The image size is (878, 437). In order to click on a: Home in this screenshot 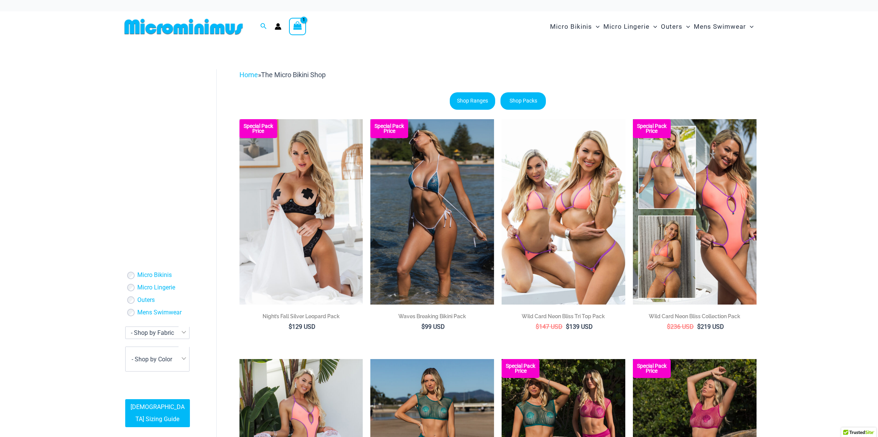, I will do `click(248, 74)`.